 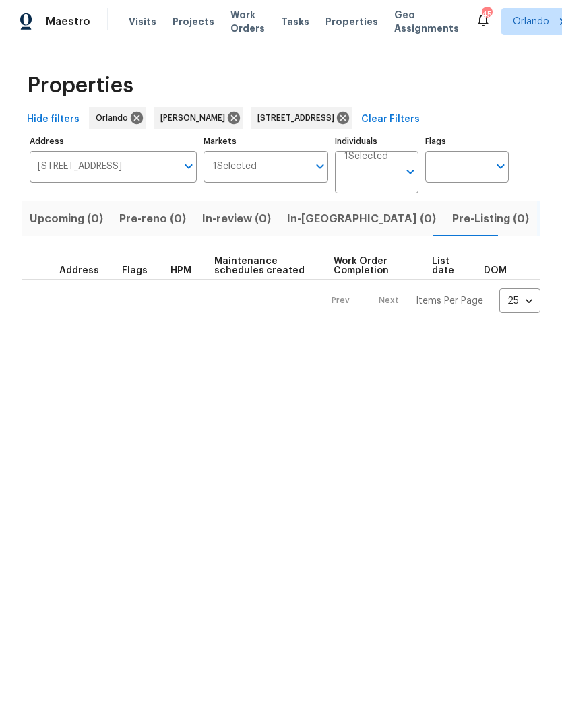 I want to click on span: Work Order Completion, so click(x=371, y=266).